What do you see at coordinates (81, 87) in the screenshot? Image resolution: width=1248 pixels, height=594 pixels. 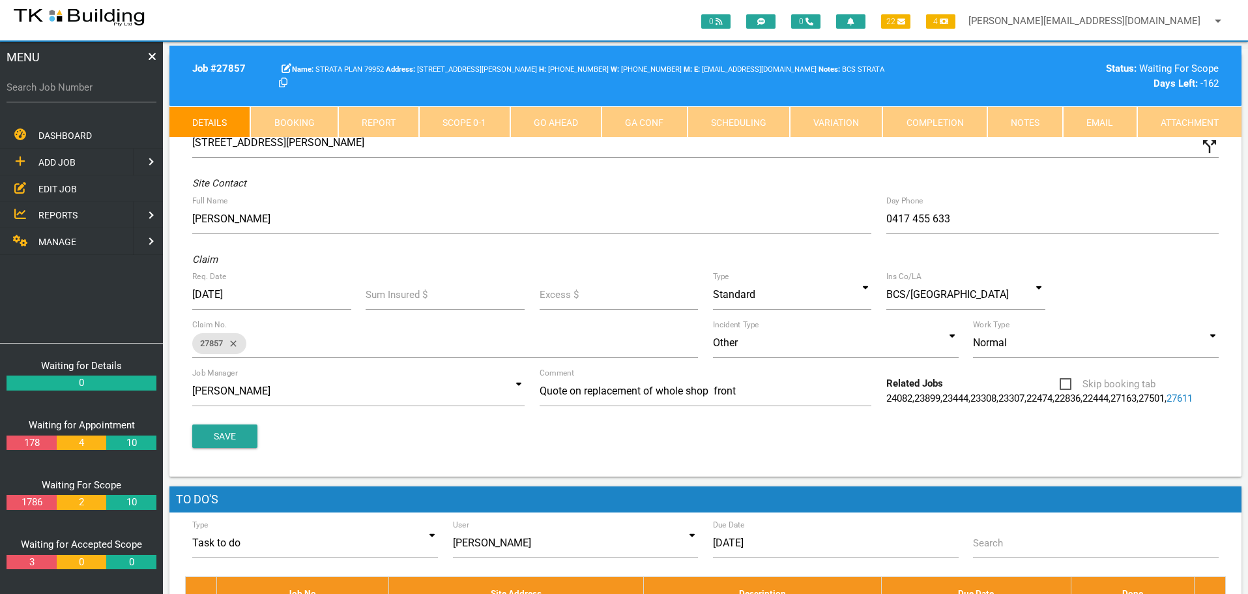 I see `label: Search Job Number` at bounding box center [81, 87].